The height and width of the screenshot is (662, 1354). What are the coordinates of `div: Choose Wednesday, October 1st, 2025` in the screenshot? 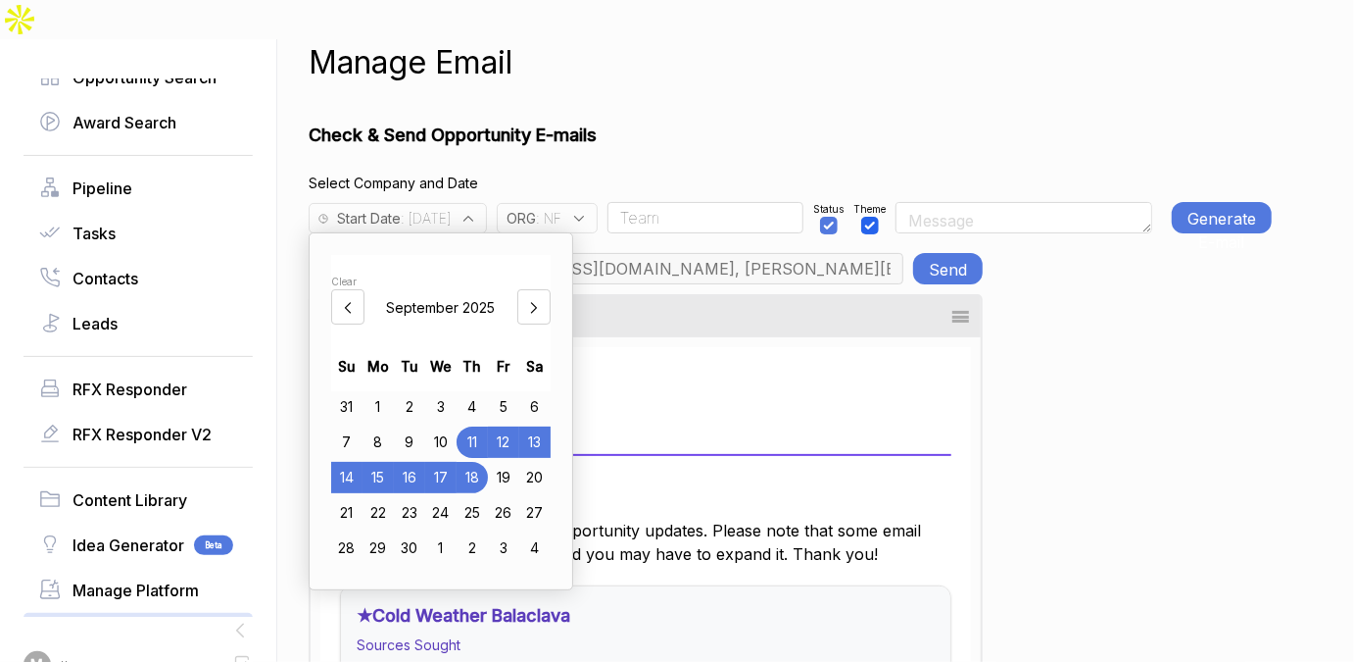 It's located at (441, 548).